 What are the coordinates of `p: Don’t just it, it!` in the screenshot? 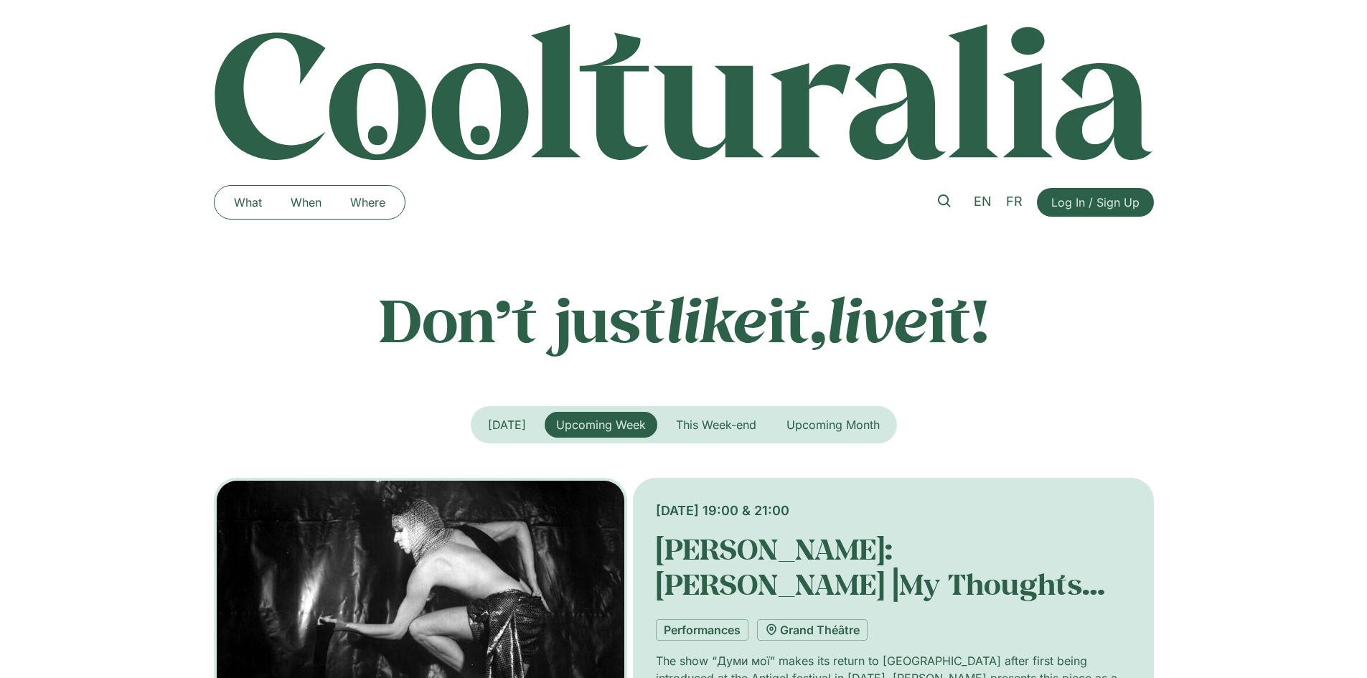 It's located at (684, 319).